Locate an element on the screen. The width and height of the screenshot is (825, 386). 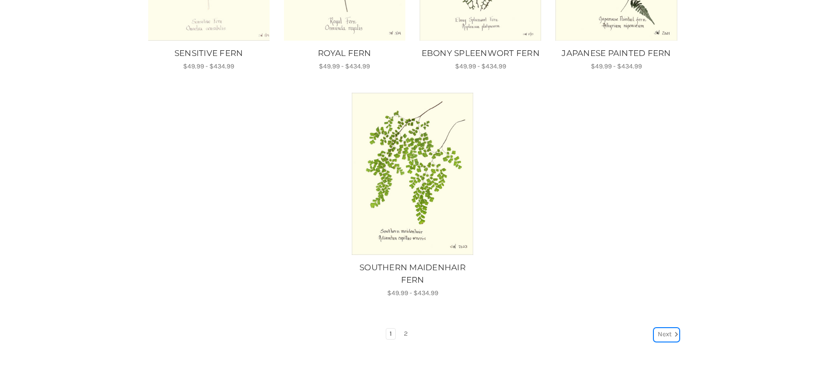
a: Page 1 of 2 is located at coordinates (390, 333).